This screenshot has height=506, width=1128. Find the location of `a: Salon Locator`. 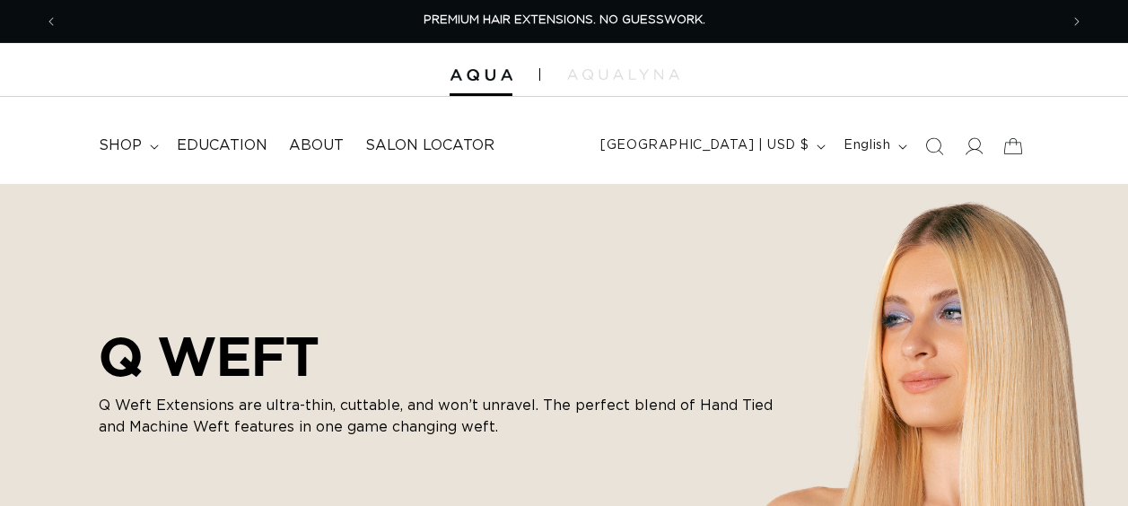

a: Salon Locator is located at coordinates (430, 145).